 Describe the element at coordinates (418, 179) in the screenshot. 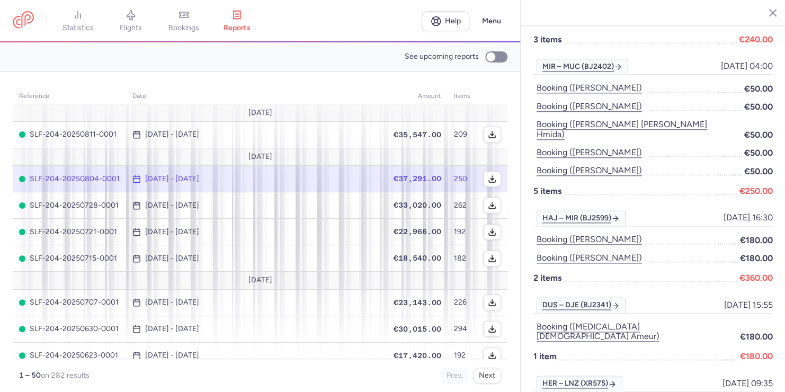

I see `span: €37,291.00` at that location.